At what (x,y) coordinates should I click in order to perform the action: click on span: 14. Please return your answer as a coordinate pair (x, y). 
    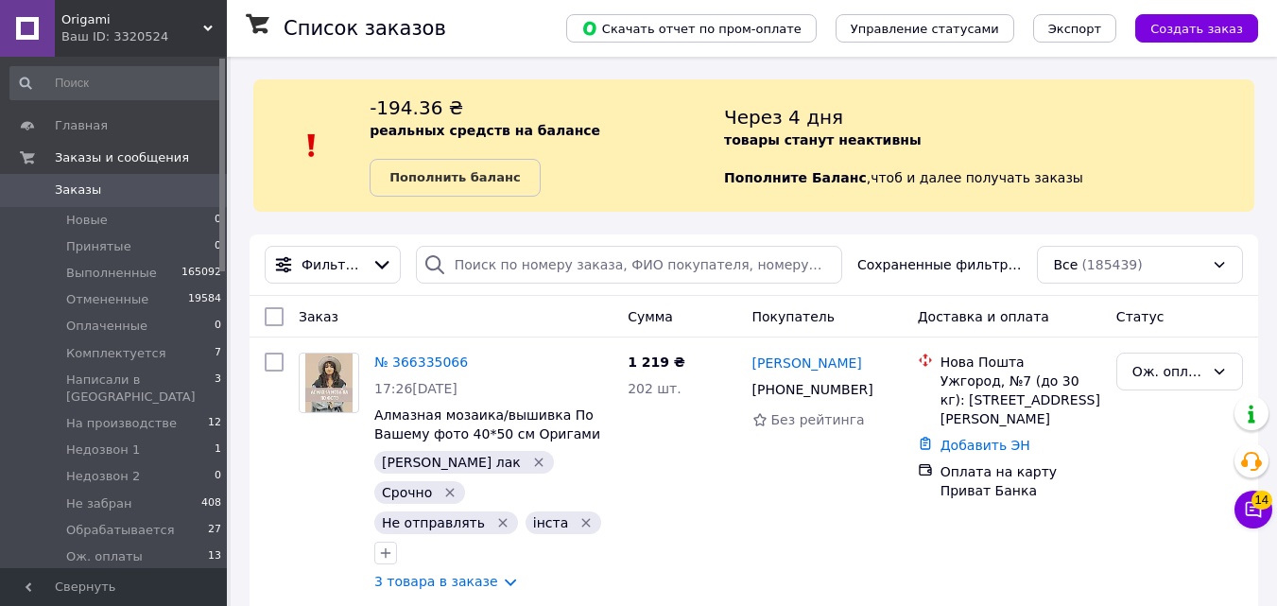
    Looking at the image, I should click on (1262, 500).